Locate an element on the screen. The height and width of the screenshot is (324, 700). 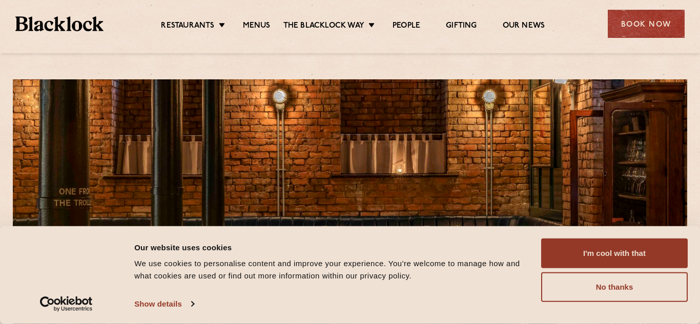
div: We use cookies to personalise content and improve your experience. You're welcome to manage how a... is located at coordinates (332, 270).